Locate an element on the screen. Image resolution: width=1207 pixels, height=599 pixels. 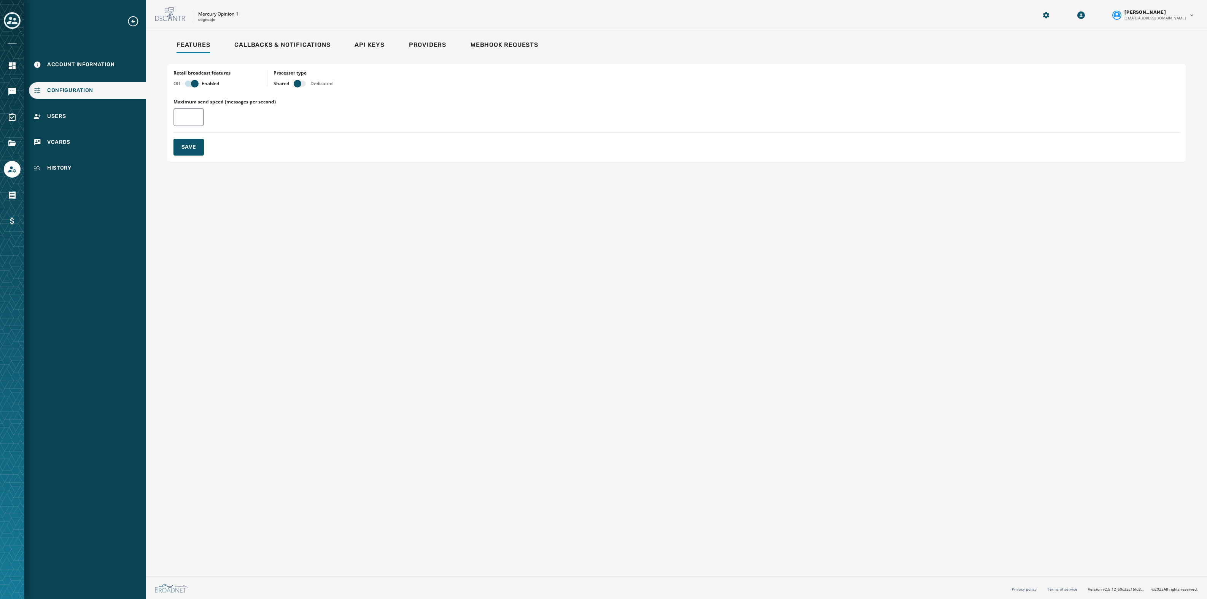
a: Navigate to Orders is located at coordinates (12, 195).